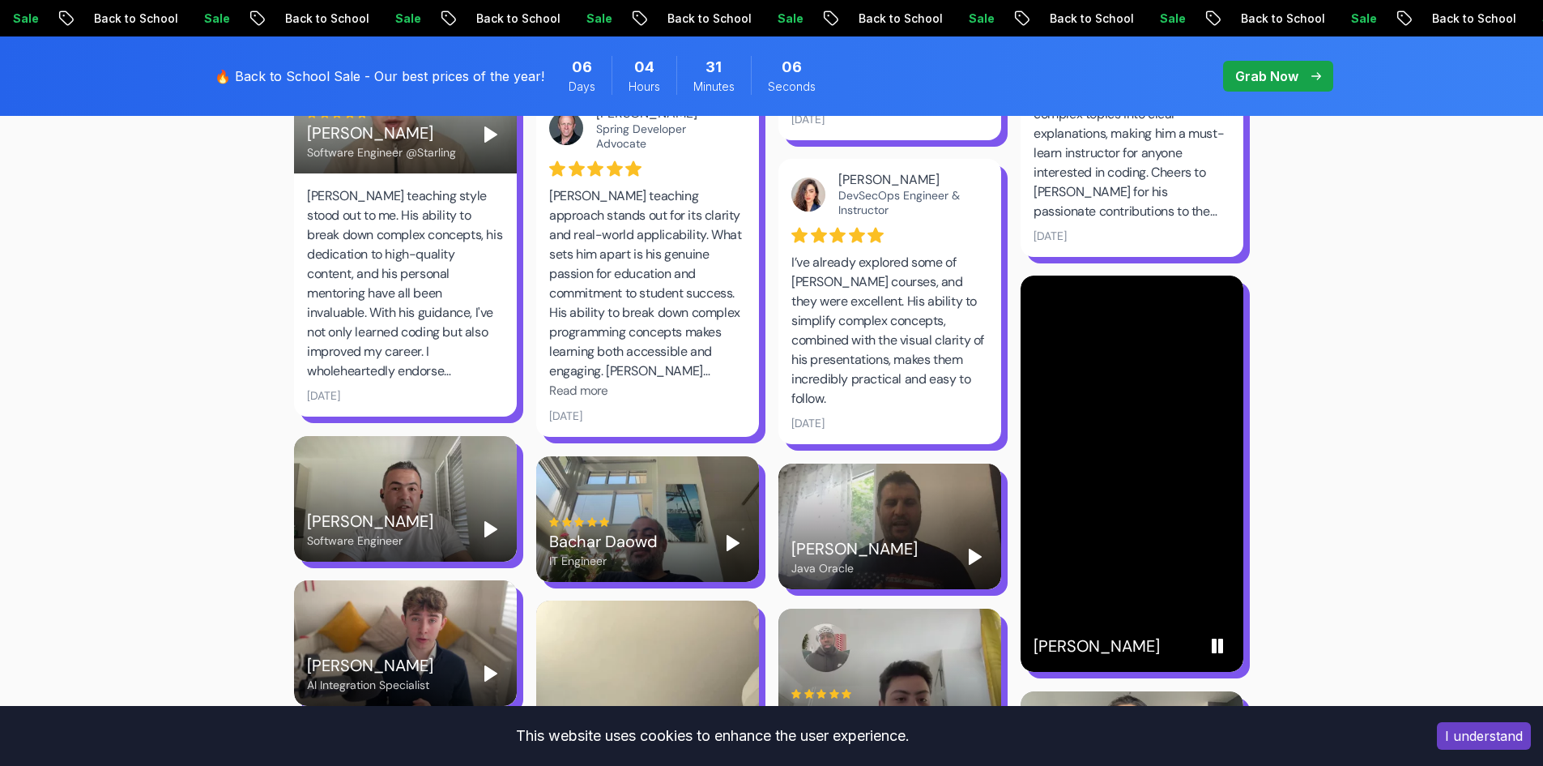 The width and height of the screenshot is (1543, 766). I want to click on span: 6 Seconds, so click(792, 67).